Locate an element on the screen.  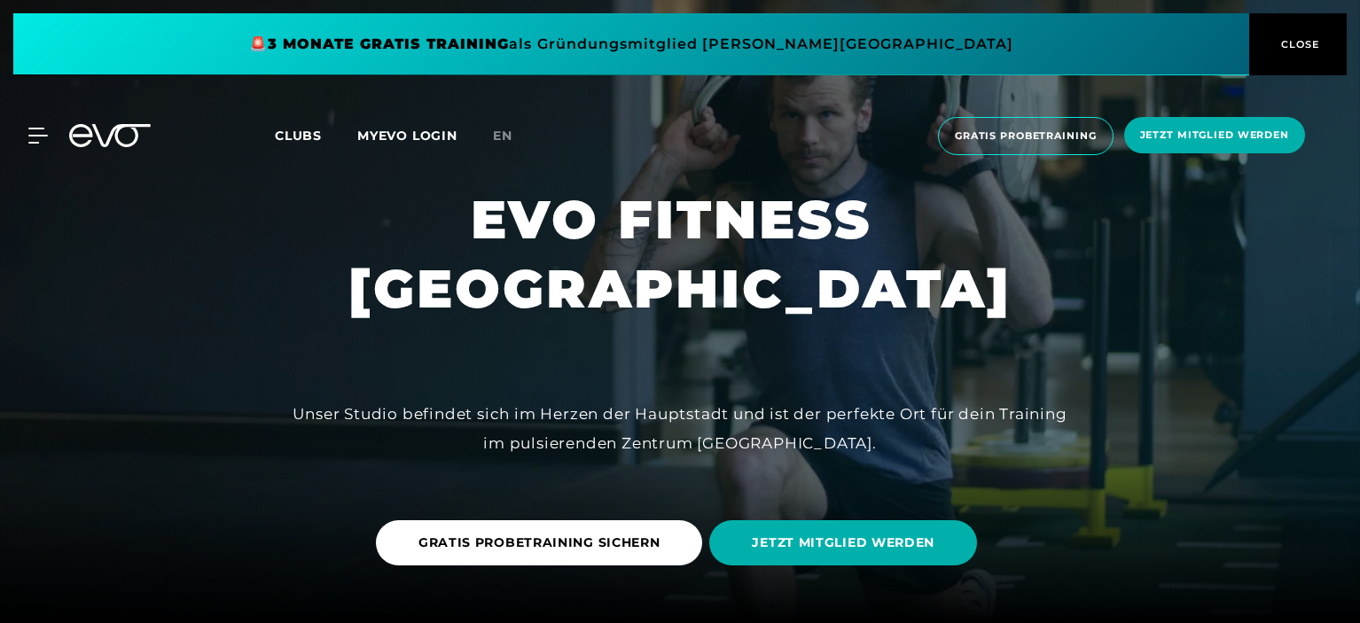
span: Clubs is located at coordinates (298, 136).